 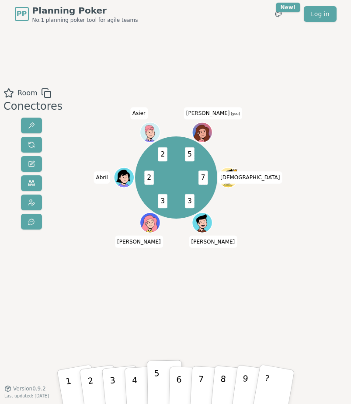 I want to click on span: No.1 planning poker tool for agile teams, so click(x=85, y=20).